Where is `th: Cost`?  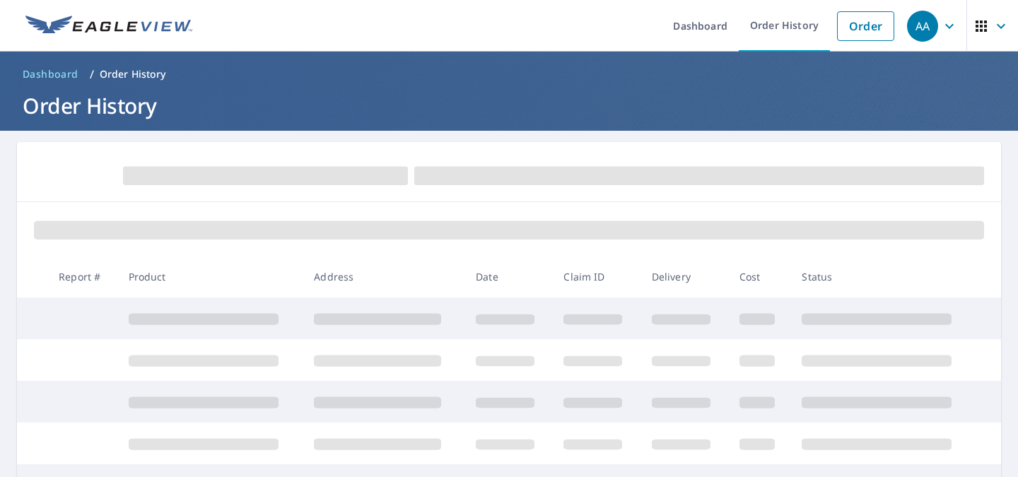
th: Cost is located at coordinates (760, 277).